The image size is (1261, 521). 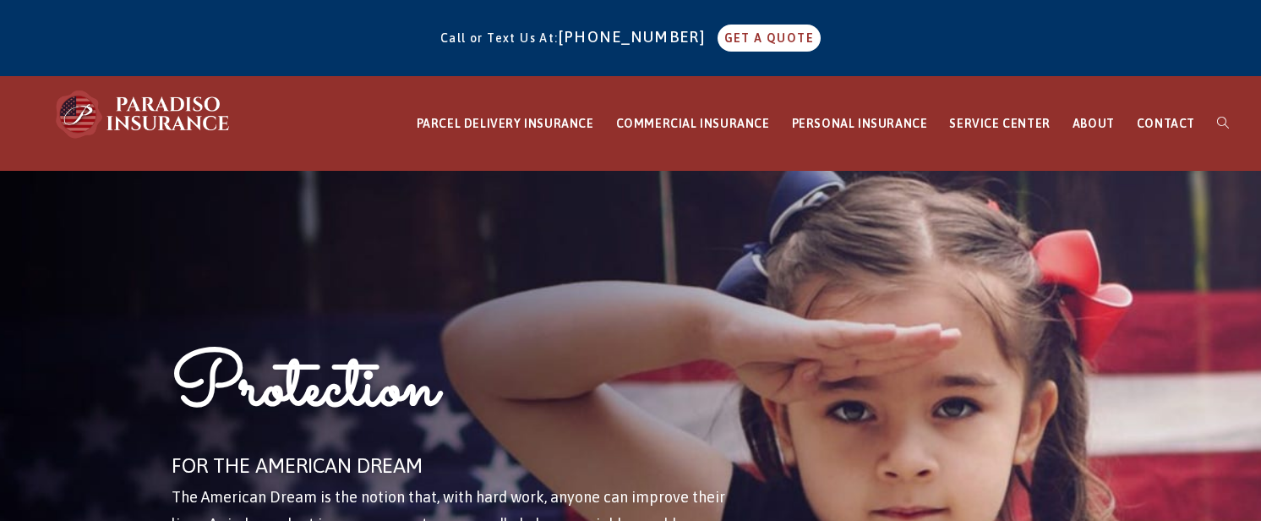 I want to click on span: ABOUT, so click(x=1094, y=123).